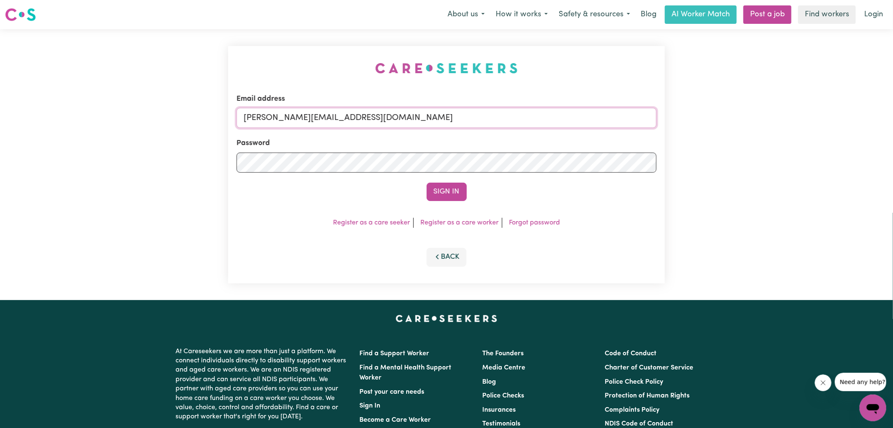 The height and width of the screenshot is (428, 893). I want to click on a: Forgot password, so click(534, 223).